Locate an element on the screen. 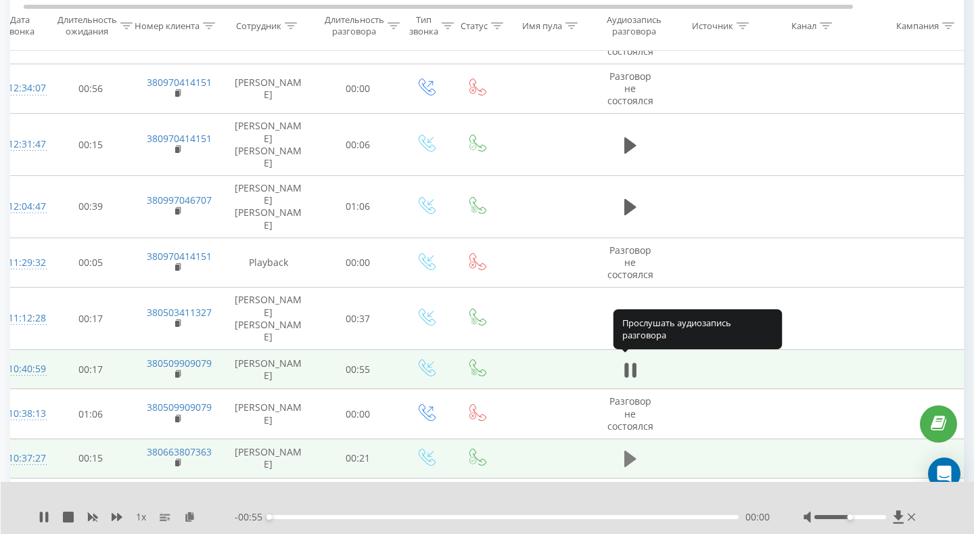 The image size is (974, 534). td: 00:39 is located at coordinates (91, 207).